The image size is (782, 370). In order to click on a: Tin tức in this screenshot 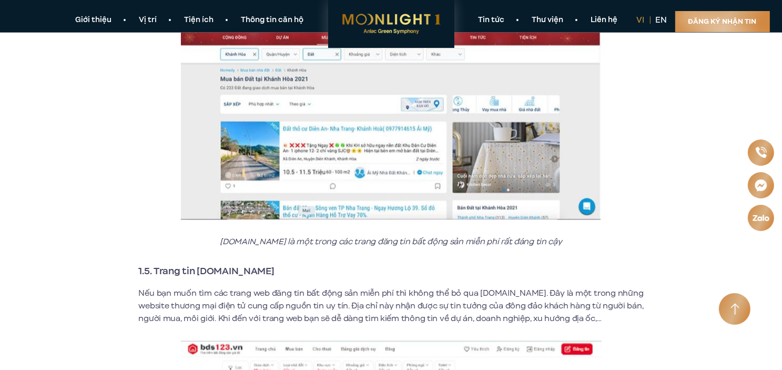, I will do `click(492, 20)`.